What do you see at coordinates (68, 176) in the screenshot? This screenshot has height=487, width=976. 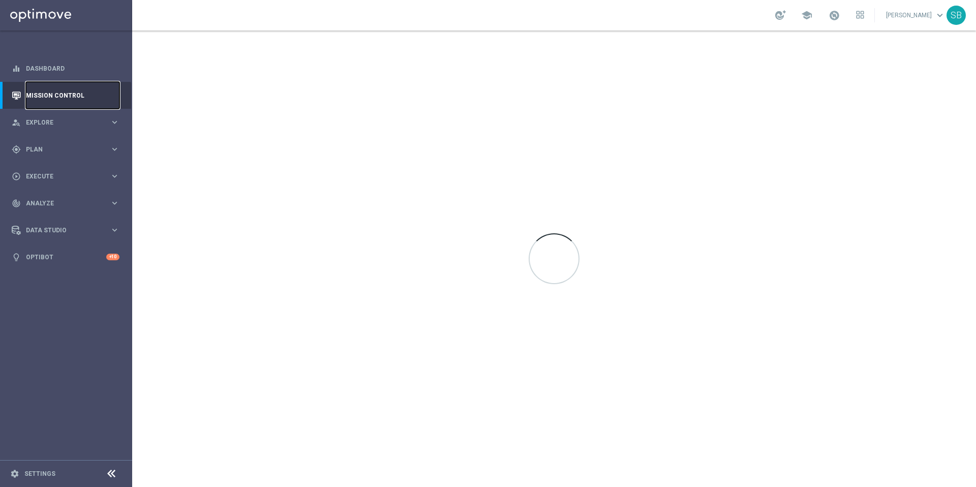 I see `span: Execute` at bounding box center [68, 176].